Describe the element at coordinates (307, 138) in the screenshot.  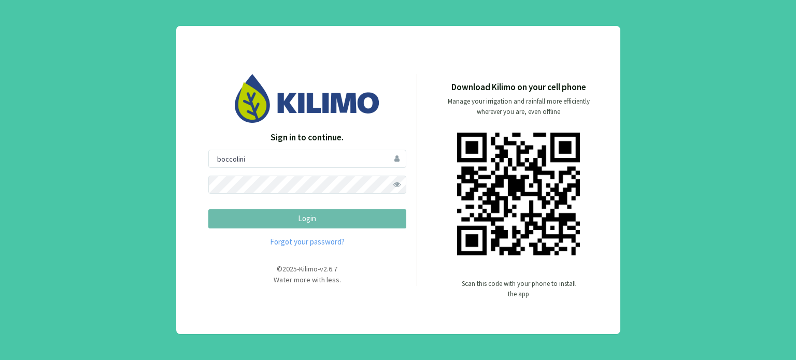
I see `p: Sign in to continue.` at that location.